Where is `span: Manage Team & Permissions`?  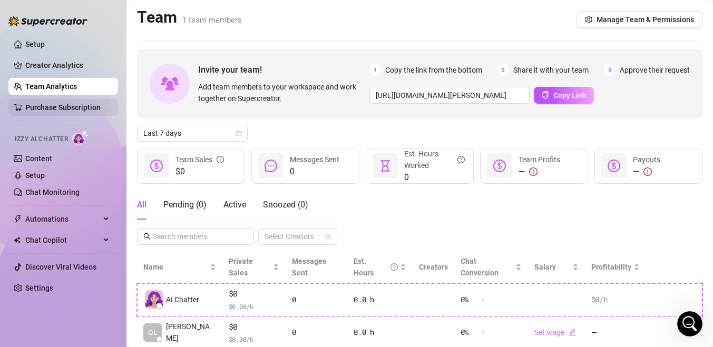
span: Manage Team & Permissions is located at coordinates (645, 19).